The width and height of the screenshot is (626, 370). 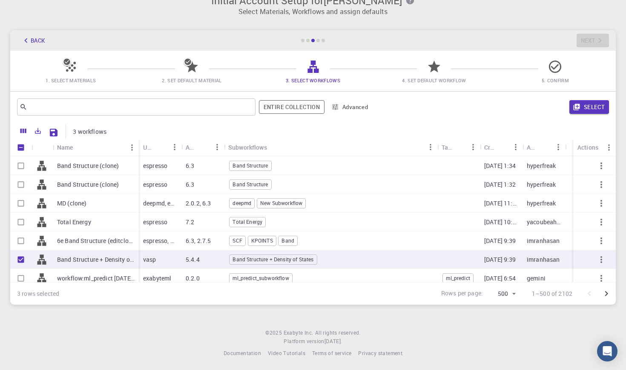 I want to click on div: 500, so click(x=502, y=293).